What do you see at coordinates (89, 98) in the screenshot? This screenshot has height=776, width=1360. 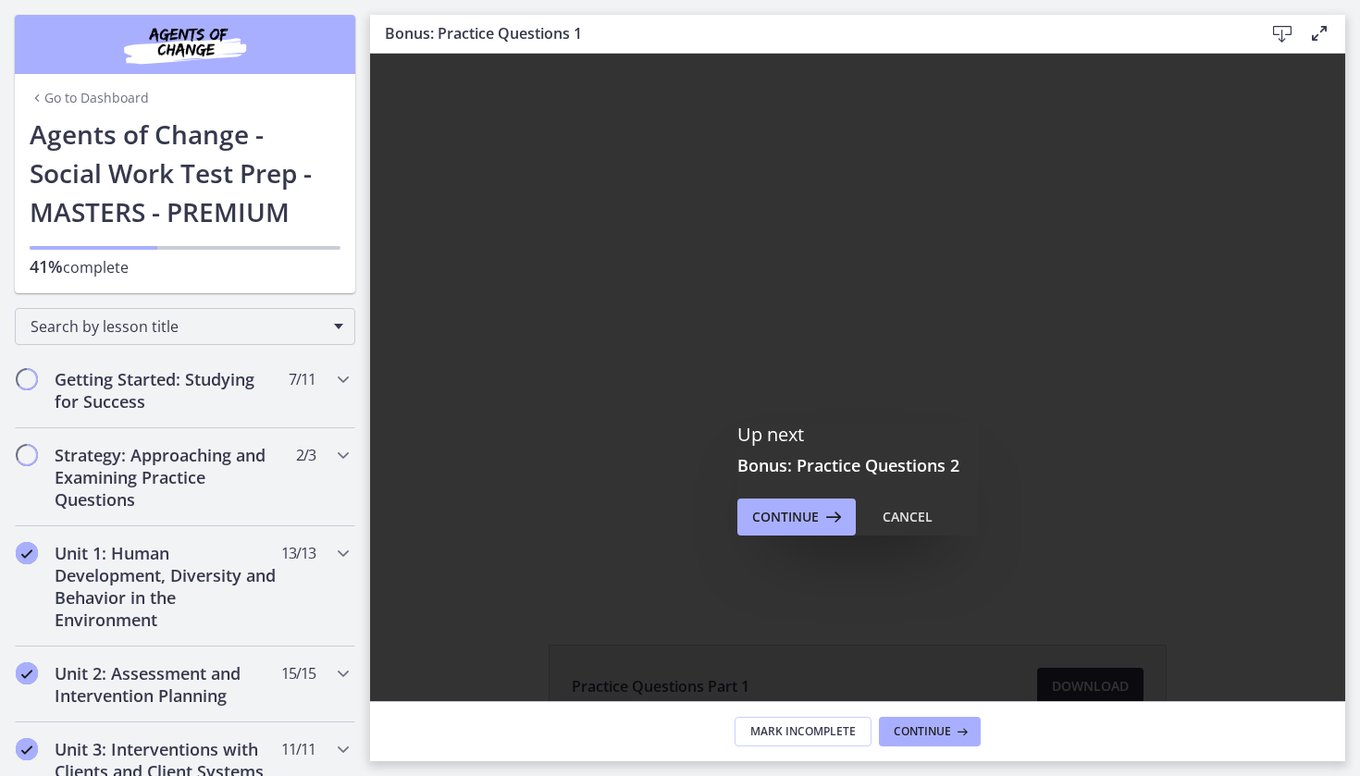 I see `a: Go to Dashboard` at bounding box center [89, 98].